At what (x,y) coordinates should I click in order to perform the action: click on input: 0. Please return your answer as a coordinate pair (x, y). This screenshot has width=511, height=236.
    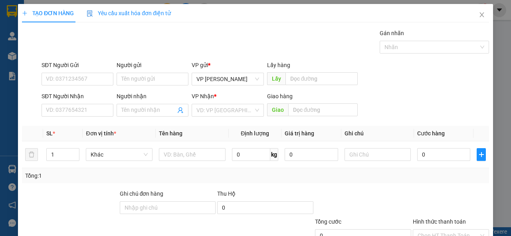
    Looking at the image, I should click on (311, 154).